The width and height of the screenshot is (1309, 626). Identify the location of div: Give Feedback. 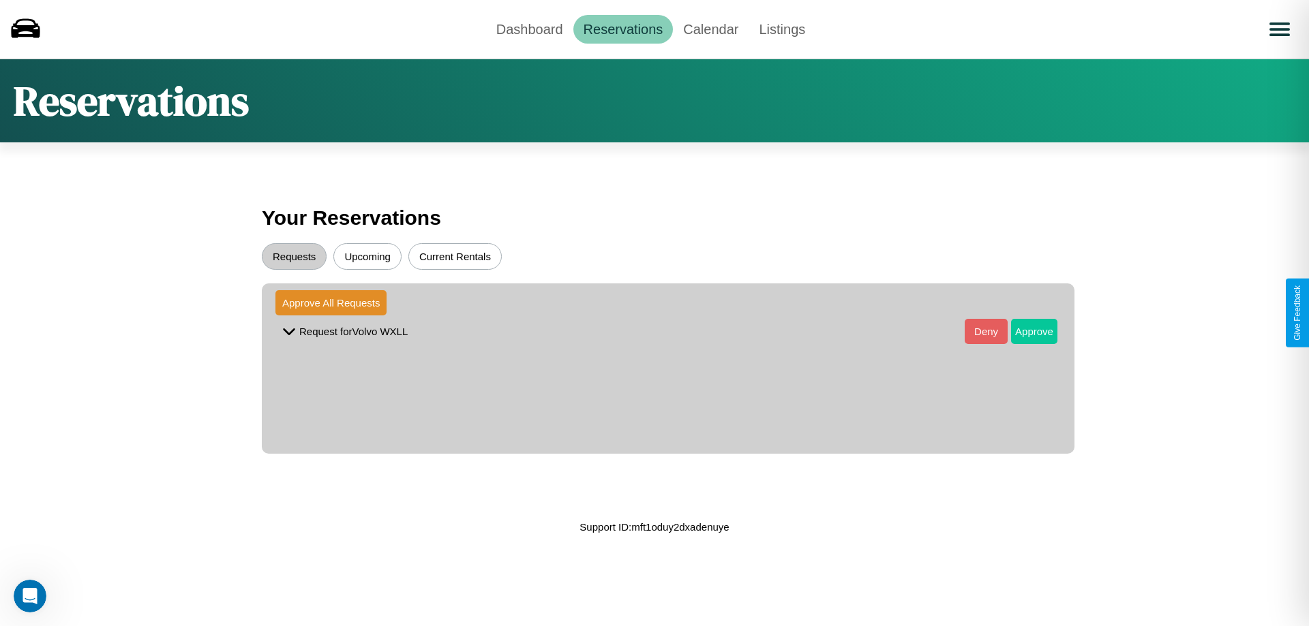
(1297, 313).